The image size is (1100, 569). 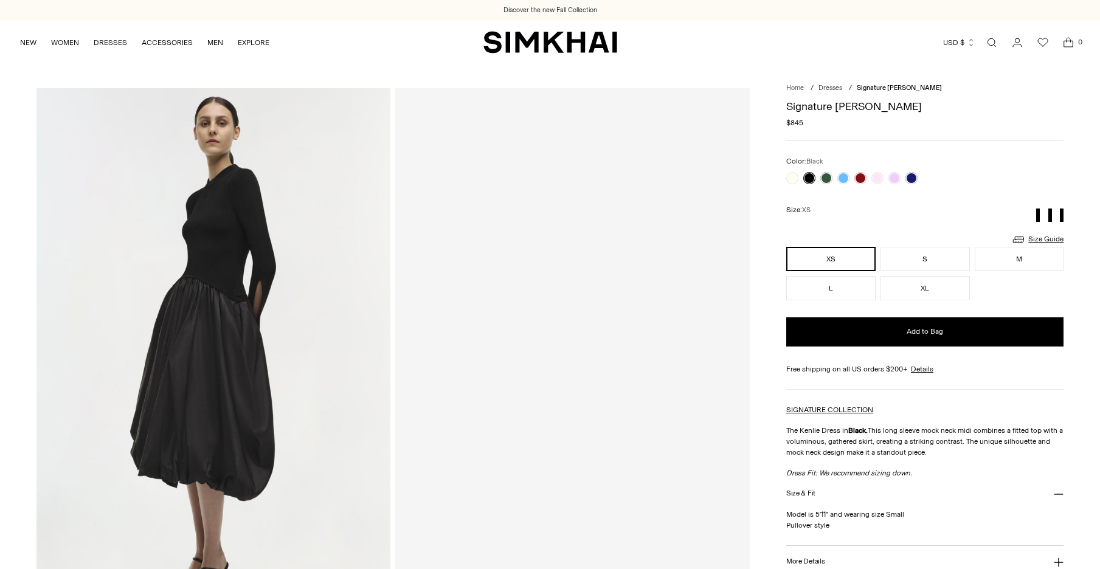 What do you see at coordinates (1017, 43) in the screenshot?
I see `a: Go to the account page` at bounding box center [1017, 43].